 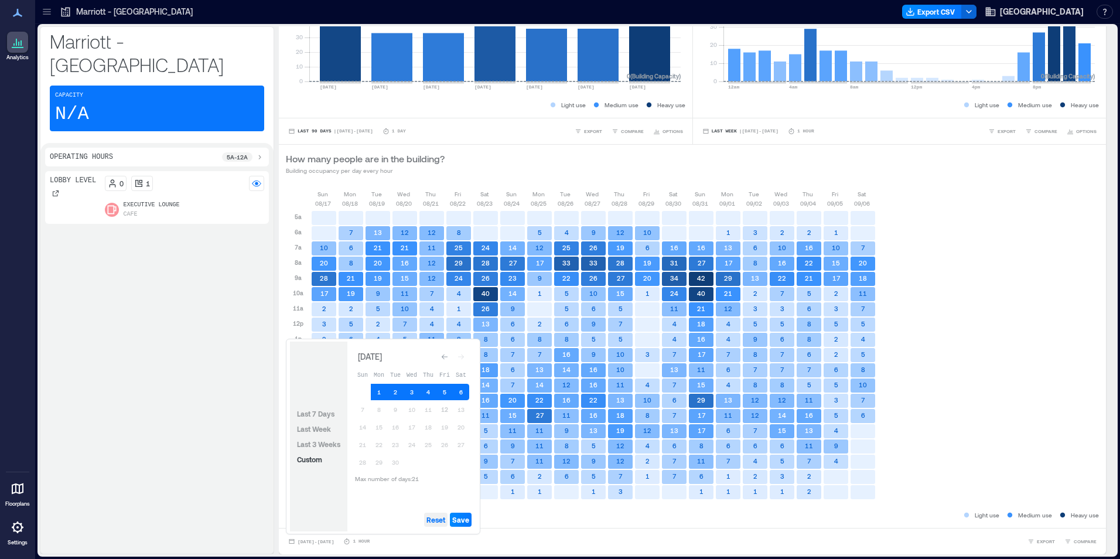 I want to click on text: 17, so click(x=325, y=293).